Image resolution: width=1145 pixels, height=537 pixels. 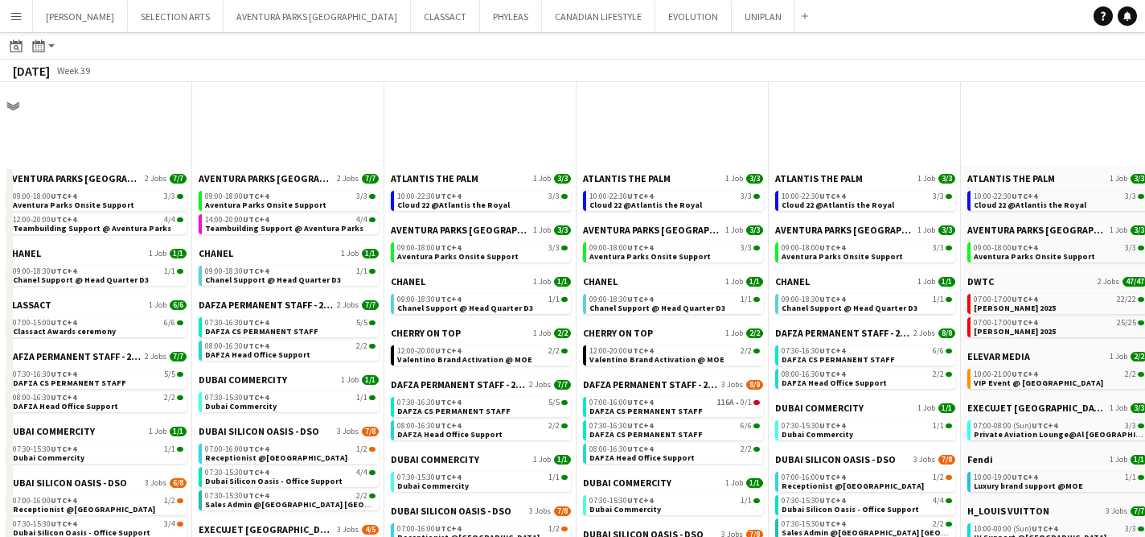 I want to click on span: 07:00-17:00, so click(x=1005, y=323).